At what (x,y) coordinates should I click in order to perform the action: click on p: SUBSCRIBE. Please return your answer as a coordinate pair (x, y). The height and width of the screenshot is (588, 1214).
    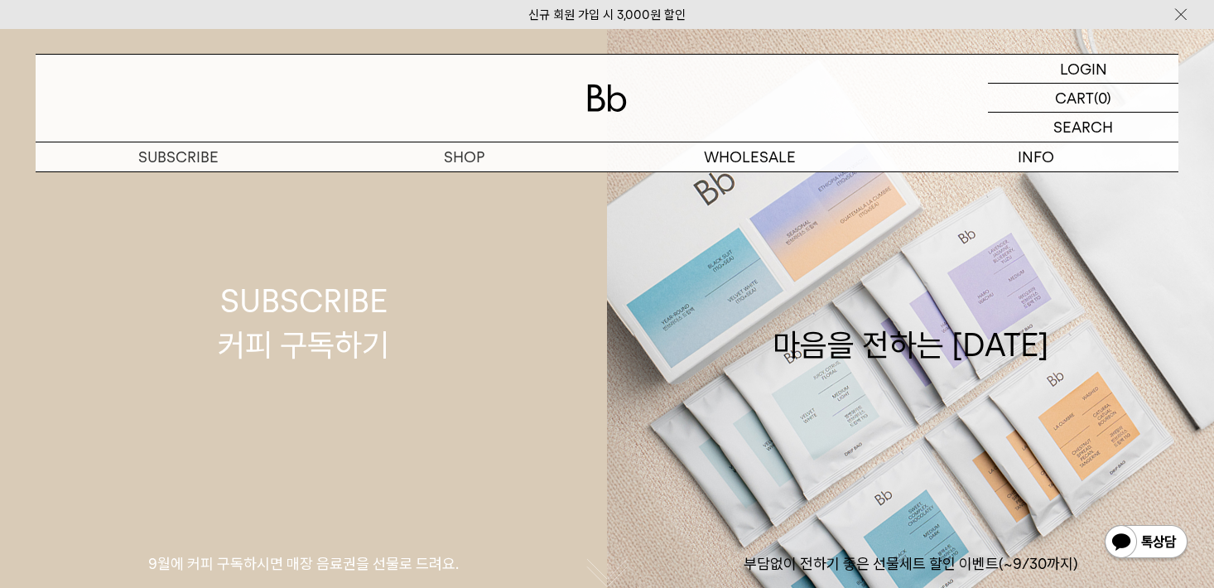
    Looking at the image, I should click on (178, 157).